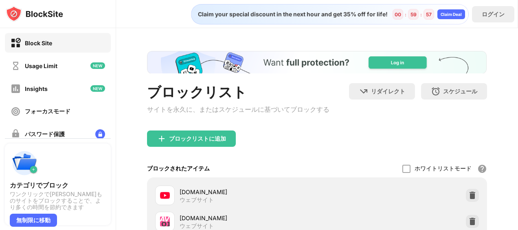  I want to click on div: ブロックリストに追加, so click(198, 138).